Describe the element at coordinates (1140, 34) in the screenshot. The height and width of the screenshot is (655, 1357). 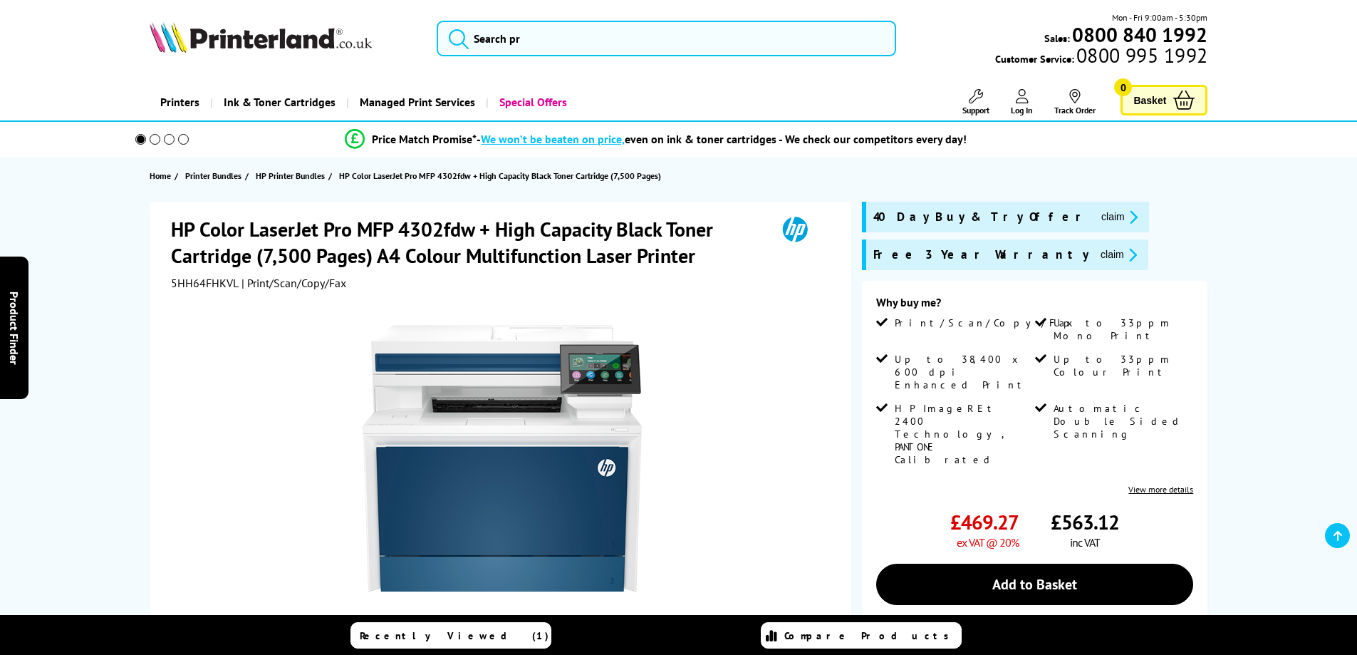
I see `b: 0800 840 1992` at that location.